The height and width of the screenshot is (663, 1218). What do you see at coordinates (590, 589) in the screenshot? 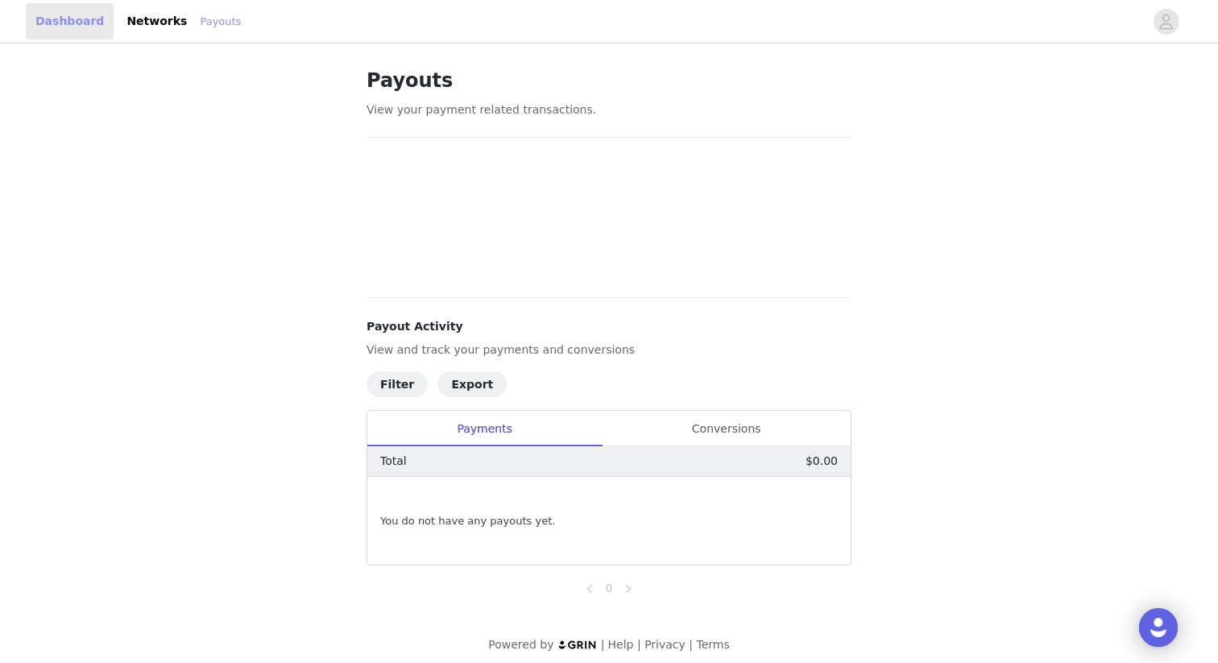
I see `i: icon: left` at bounding box center [590, 589].